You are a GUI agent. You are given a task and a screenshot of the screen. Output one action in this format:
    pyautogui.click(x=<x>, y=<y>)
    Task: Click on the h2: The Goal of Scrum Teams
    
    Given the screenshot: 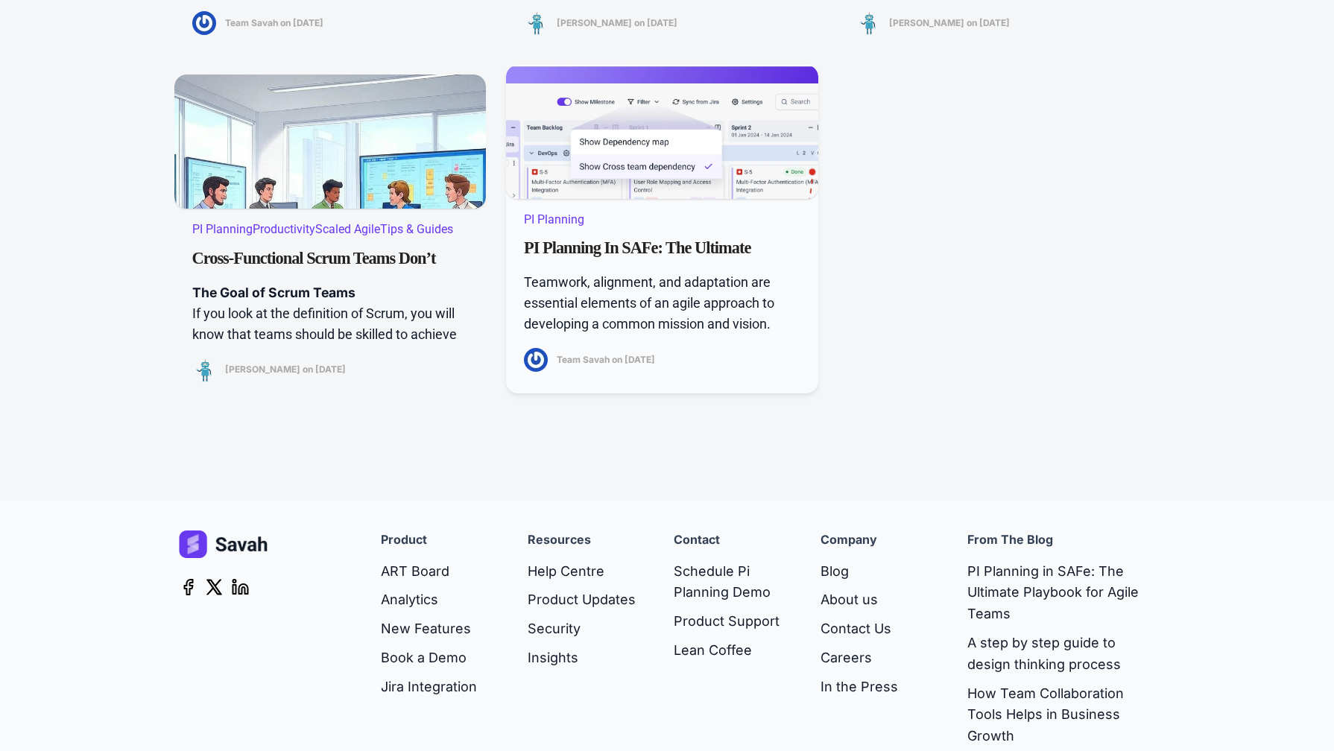 What is the action you would take?
    pyautogui.click(x=330, y=293)
    